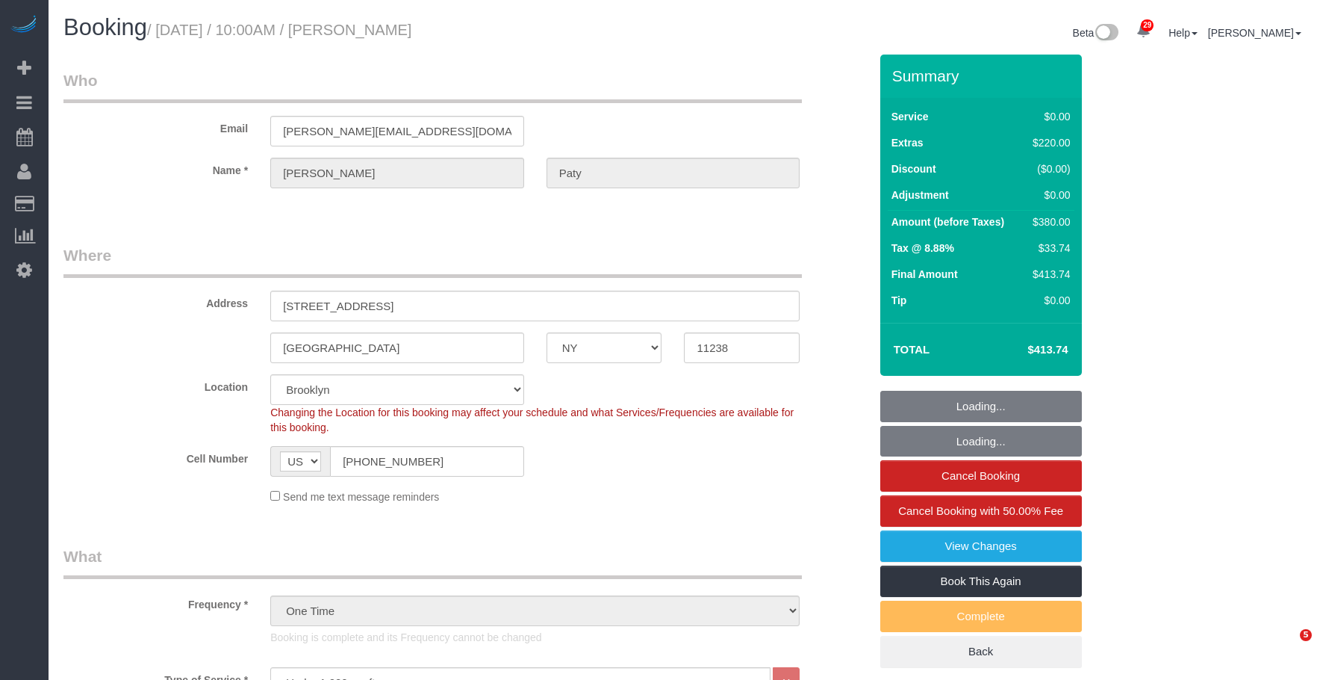 This screenshot has width=1320, height=680. I want to click on a: Automaid Logo, so click(24, 25).